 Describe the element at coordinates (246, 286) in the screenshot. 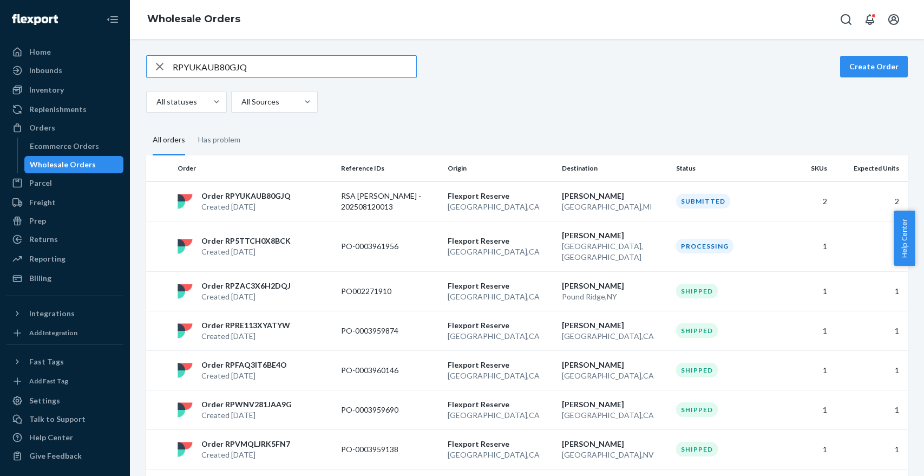

I see `p: Order RPZAC3X6H2DQJ` at that location.